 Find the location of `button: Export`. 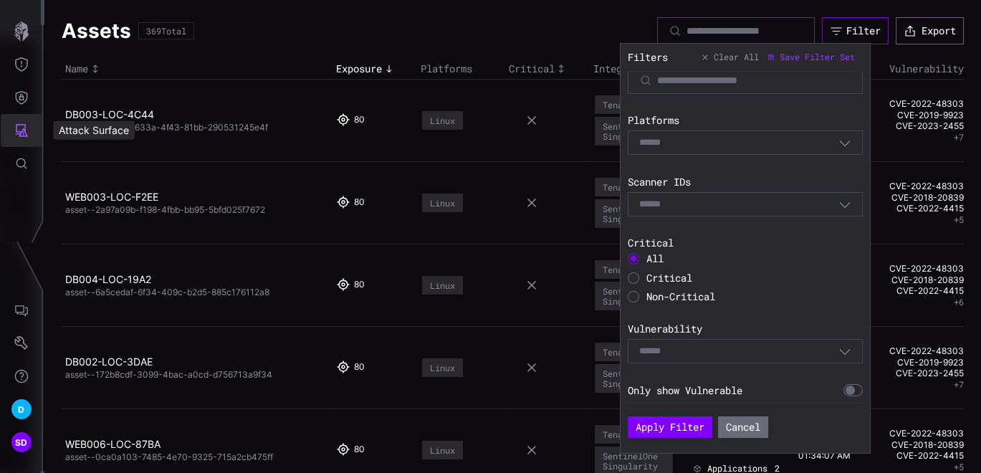

button: Export is located at coordinates (929, 31).